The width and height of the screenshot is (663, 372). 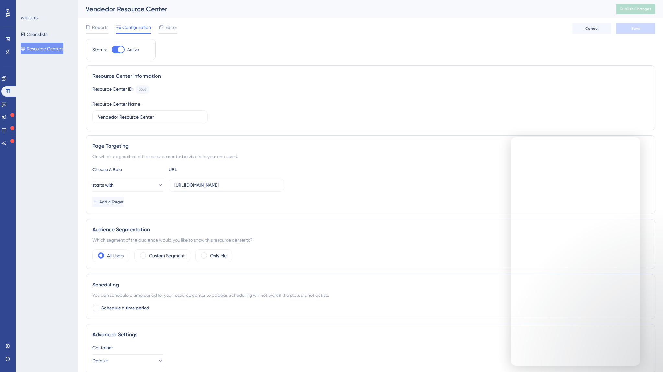 I want to click on span: Active, so click(x=133, y=50).